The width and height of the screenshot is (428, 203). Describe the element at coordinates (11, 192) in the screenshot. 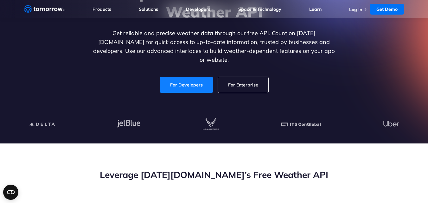

I see `button: Open CMP widget` at that location.